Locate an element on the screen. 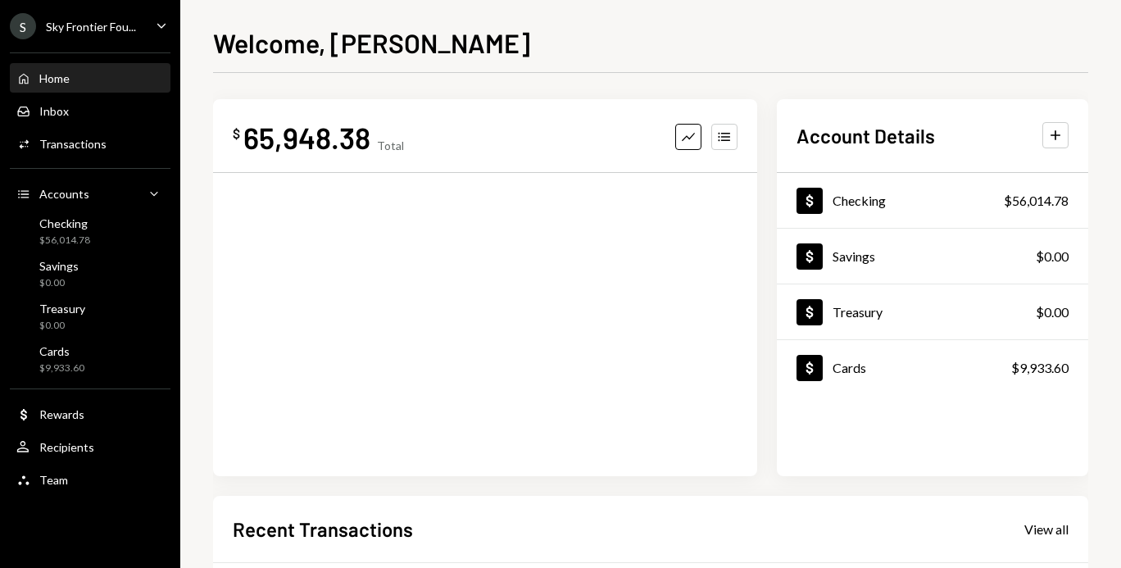  div: Inbox is located at coordinates (54, 111).